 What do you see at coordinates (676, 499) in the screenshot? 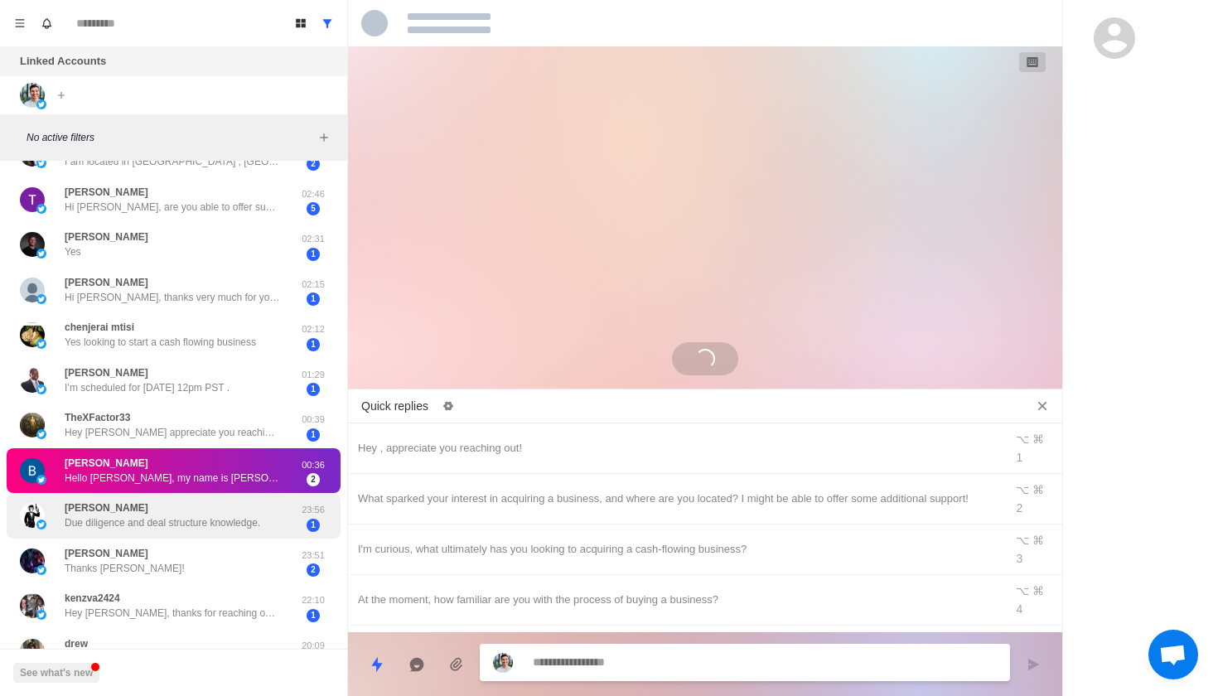
I see `div: What sparked your interest in acquiring a business, and where are you located? I might be able to...` at bounding box center [676, 499].